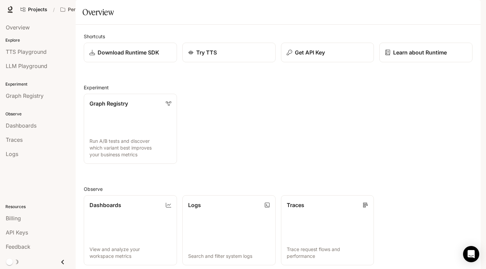 The width and height of the screenshot is (486, 269). I want to click on h2: Observe, so click(278, 189).